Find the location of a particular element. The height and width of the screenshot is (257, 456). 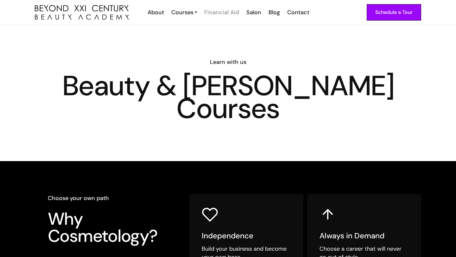

div: Schedule a Tour is located at coordinates (394, 12).